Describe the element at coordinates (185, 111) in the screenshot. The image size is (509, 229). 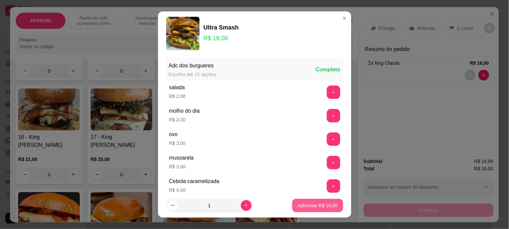
I see `div: molho do dia` at that location.